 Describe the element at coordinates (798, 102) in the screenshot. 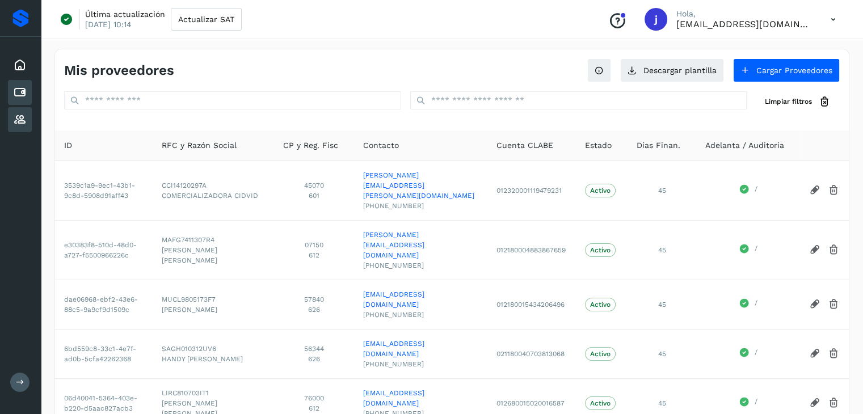

I see `button: Limpiar filtros` at that location.